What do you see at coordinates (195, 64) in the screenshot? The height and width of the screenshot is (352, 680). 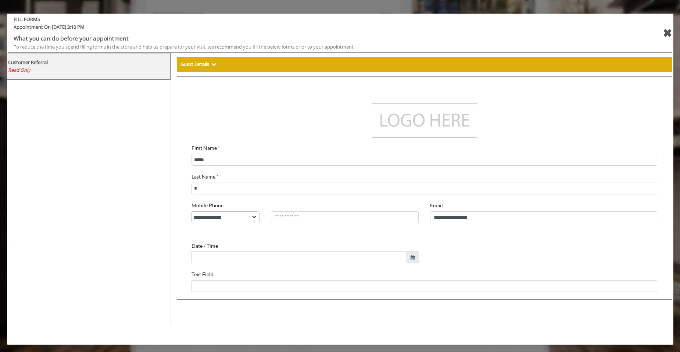 I see `b: Guest Details` at bounding box center [195, 64].